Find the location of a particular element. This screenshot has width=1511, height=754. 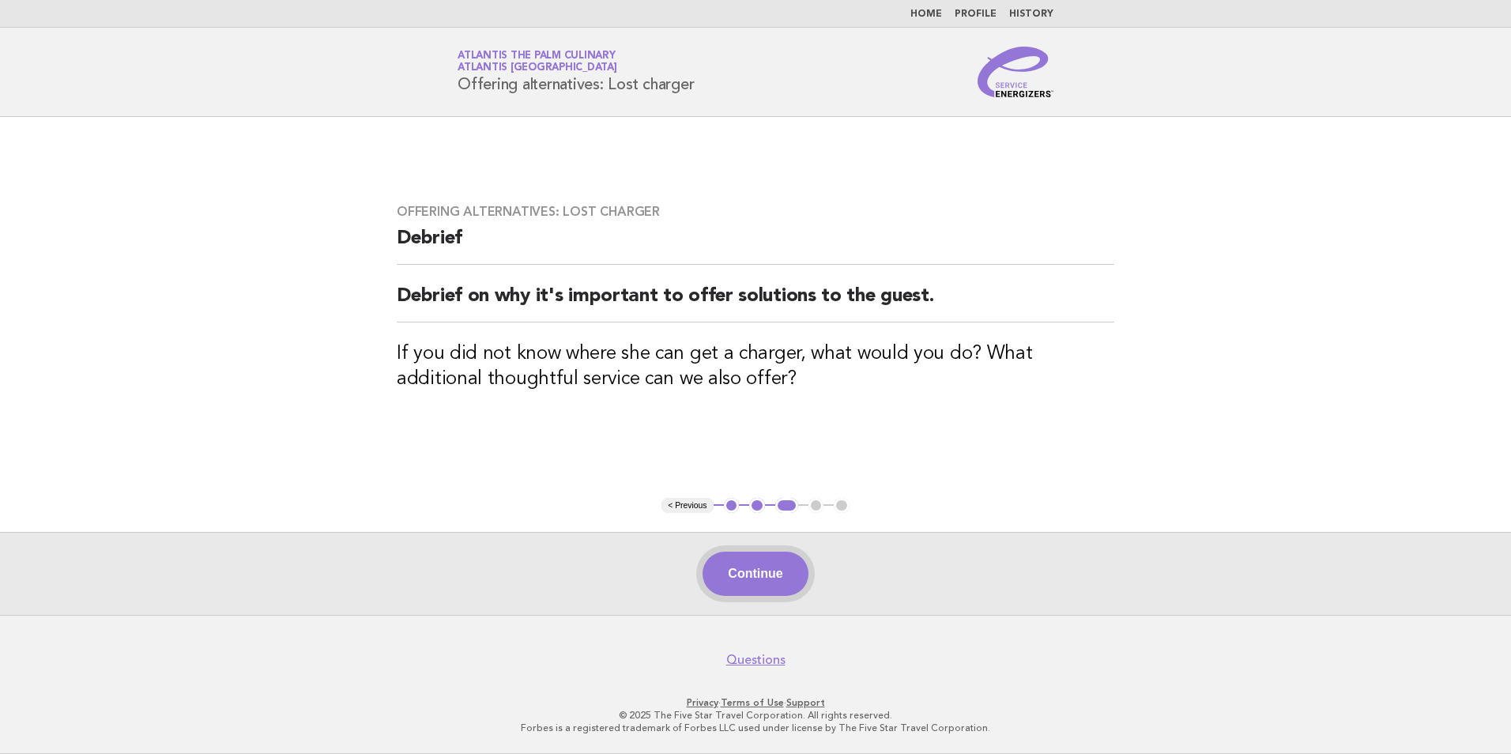

h1: Offering alternatives: Lost charger is located at coordinates (575, 72).